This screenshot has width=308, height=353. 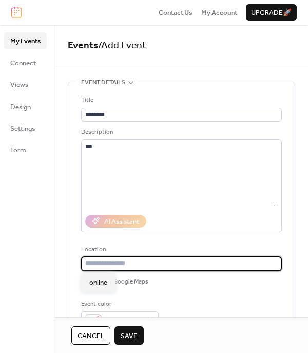 I want to click on div: Location, so click(x=180, y=249).